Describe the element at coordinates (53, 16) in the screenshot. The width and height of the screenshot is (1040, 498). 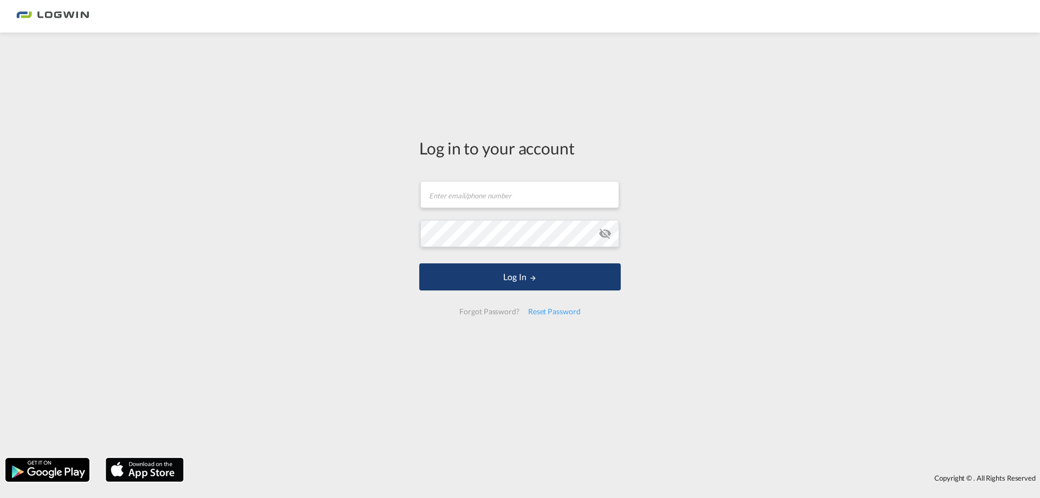
I see `img: bc73a0e0d8c111efacd525e4c8ad7d32.png` at that location.